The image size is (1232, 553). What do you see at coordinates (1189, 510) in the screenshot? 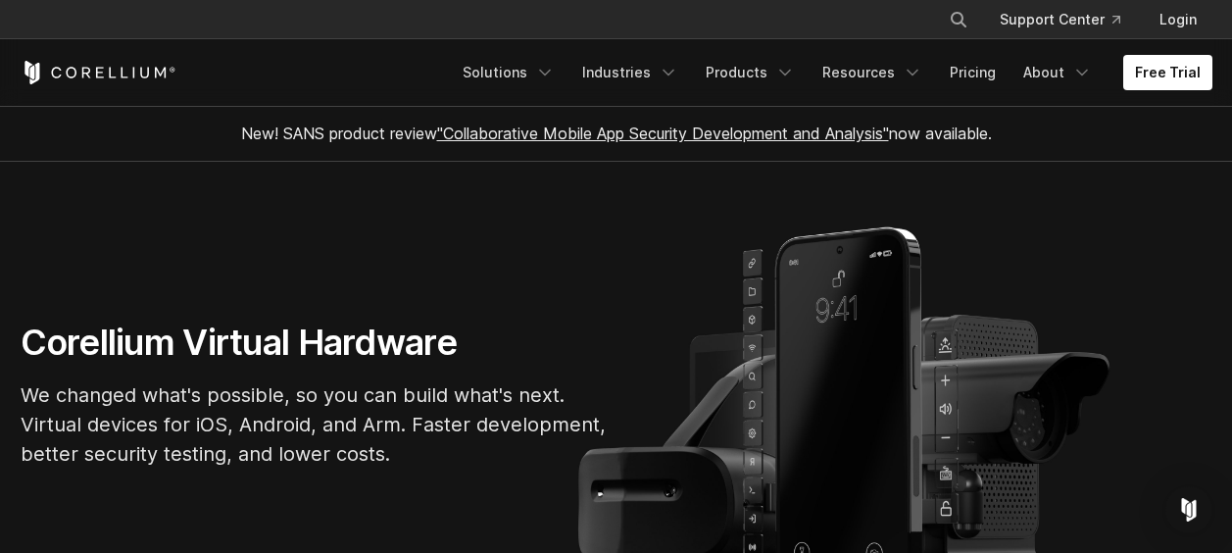
I see `div: Open Intercom Messenger` at bounding box center [1189, 510].